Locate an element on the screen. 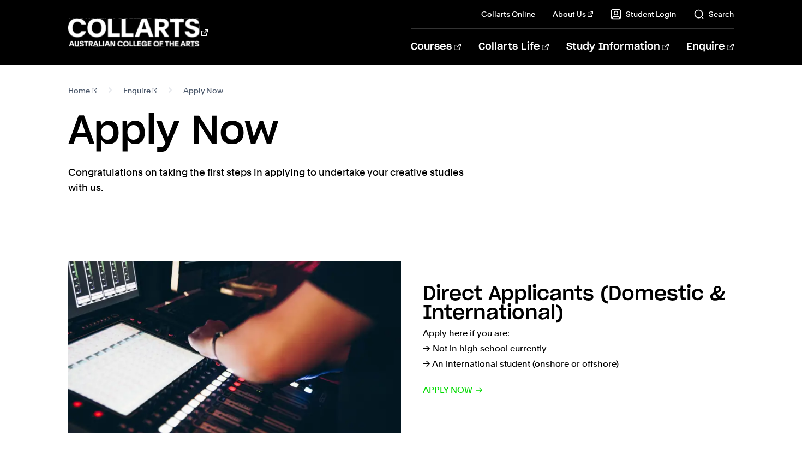 The image size is (802, 454). a: Direct Applicants (Domestic & International) Apply here if you are:→ Not in high school currently... is located at coordinates (401, 347).